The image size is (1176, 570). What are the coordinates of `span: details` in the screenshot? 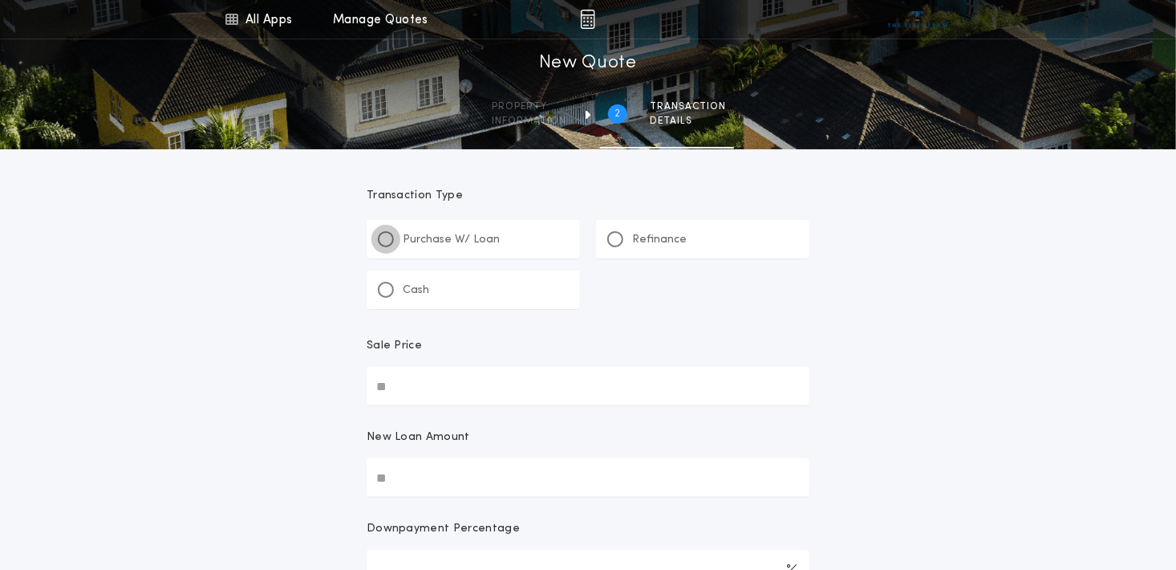 It's located at (688, 121).